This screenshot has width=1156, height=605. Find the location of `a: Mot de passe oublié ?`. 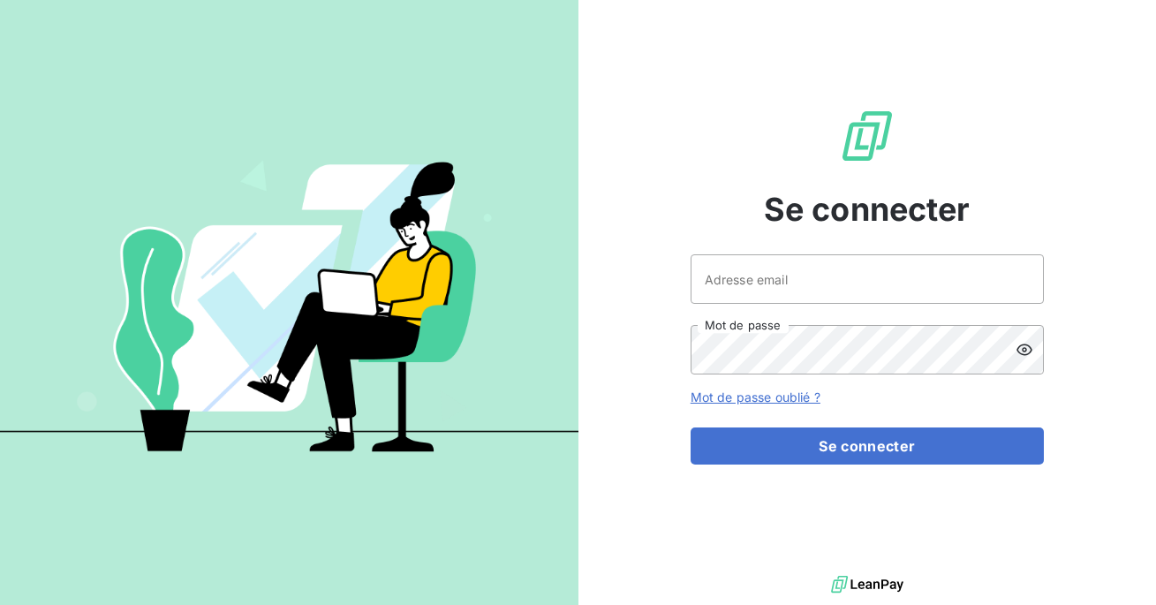

a: Mot de passe oublié ? is located at coordinates (755, 396).